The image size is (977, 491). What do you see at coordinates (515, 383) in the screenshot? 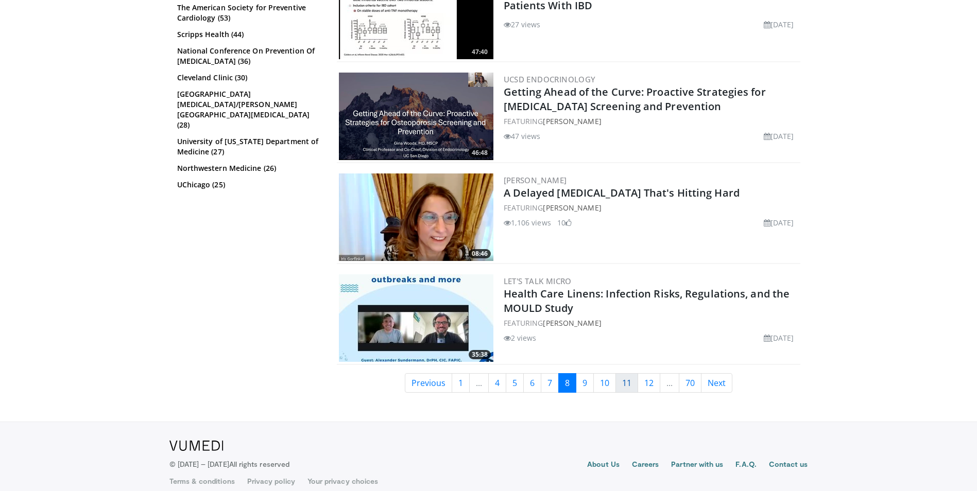
I see `a: 5` at bounding box center [515, 383].